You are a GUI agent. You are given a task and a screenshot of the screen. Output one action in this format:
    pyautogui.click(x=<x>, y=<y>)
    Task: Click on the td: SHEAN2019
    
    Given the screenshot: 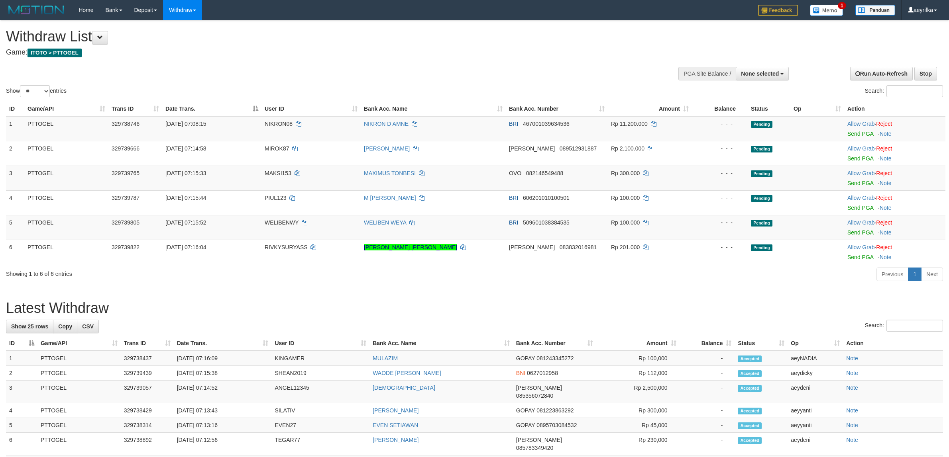 What is the action you would take?
    pyautogui.click(x=320, y=373)
    